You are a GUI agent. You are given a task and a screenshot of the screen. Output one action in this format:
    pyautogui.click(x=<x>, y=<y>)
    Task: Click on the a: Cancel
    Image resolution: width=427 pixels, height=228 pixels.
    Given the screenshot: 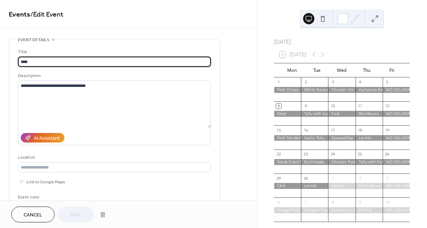 What is the action you would take?
    pyautogui.click(x=33, y=214)
    